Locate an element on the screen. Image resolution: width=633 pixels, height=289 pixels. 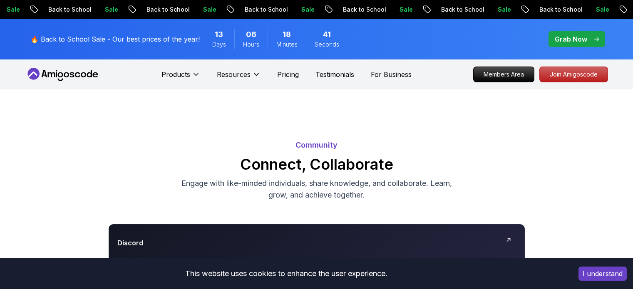
a: Members Area is located at coordinates (504, 75).